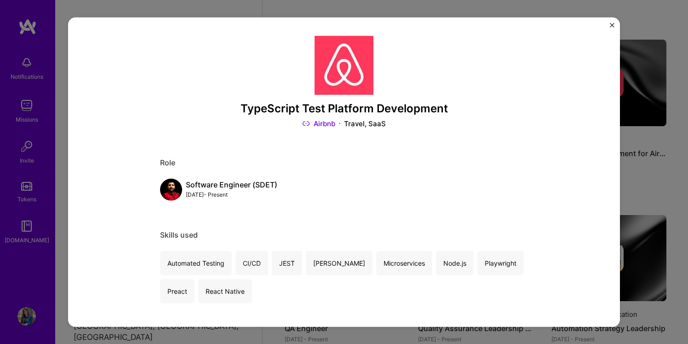 The image size is (688, 344). What do you see at coordinates (344, 65) in the screenshot?
I see `img: Company logo` at bounding box center [344, 65].